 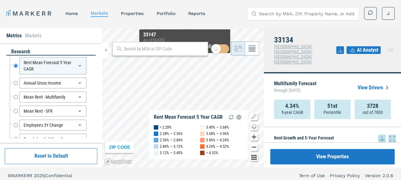 I want to click on a: properties, so click(x=132, y=13).